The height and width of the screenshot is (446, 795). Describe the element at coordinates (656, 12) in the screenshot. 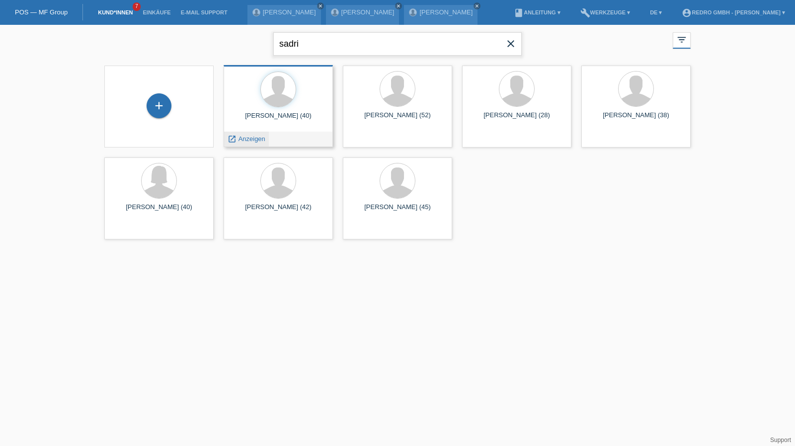

I see `a: DE ▾` at that location.